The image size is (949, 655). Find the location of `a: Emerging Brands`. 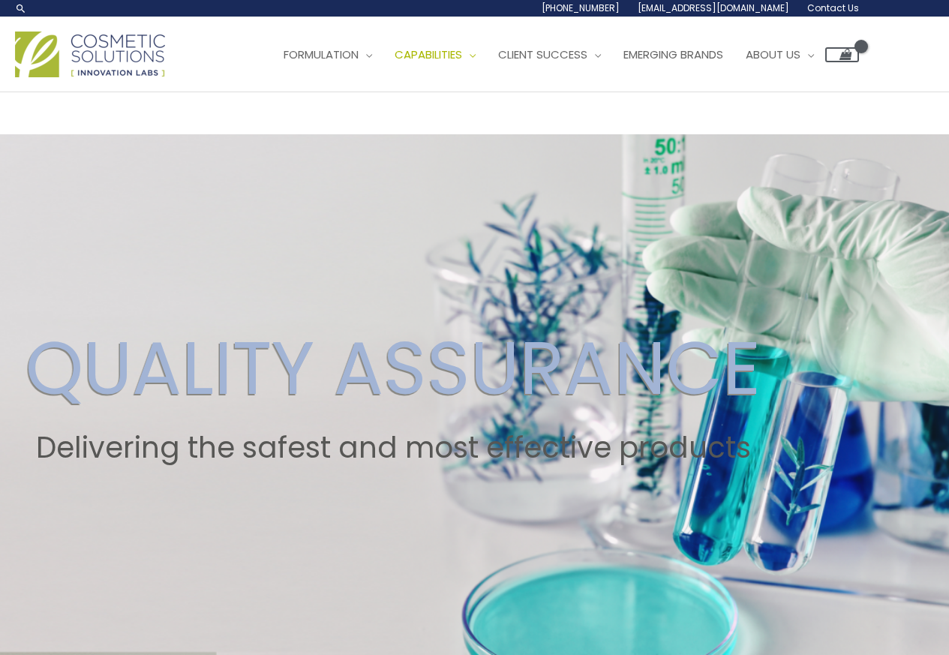

a: Emerging Brands is located at coordinates (673, 55).